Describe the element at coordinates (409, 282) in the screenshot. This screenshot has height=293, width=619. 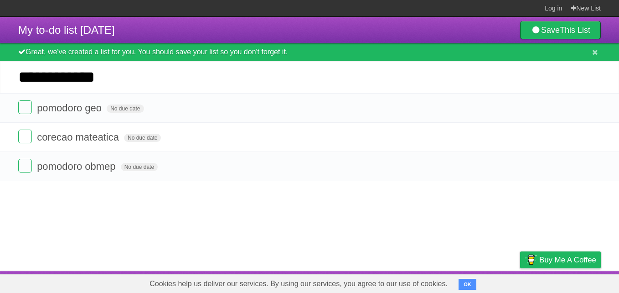
I see `a: About` at that location.